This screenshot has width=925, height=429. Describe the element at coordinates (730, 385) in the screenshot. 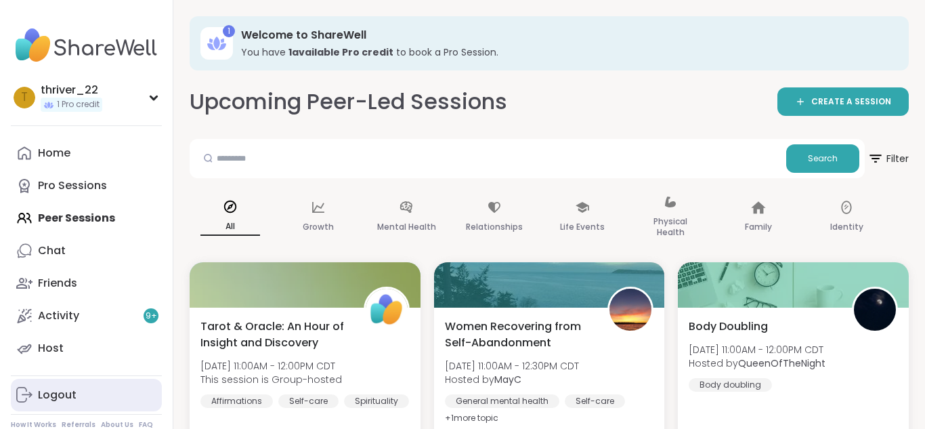

I see `div: Body doubling` at that location.